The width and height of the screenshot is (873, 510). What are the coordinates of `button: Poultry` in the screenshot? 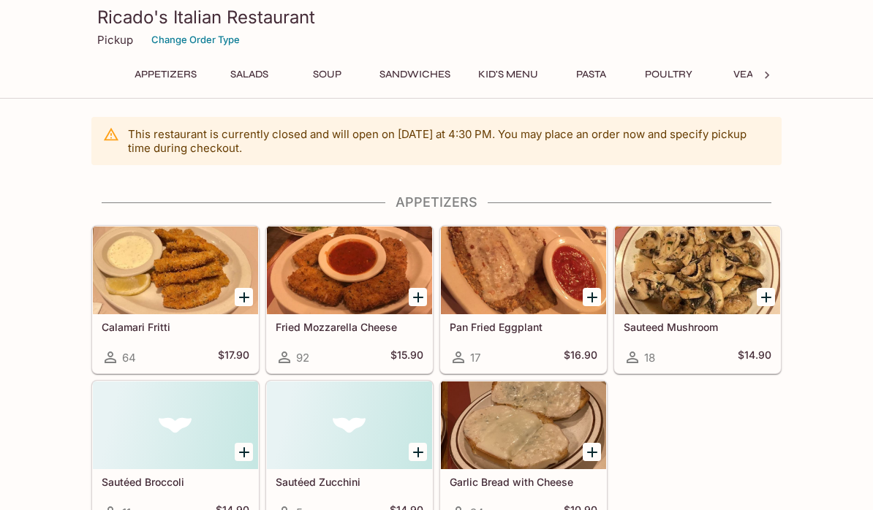 It's located at (668, 75).